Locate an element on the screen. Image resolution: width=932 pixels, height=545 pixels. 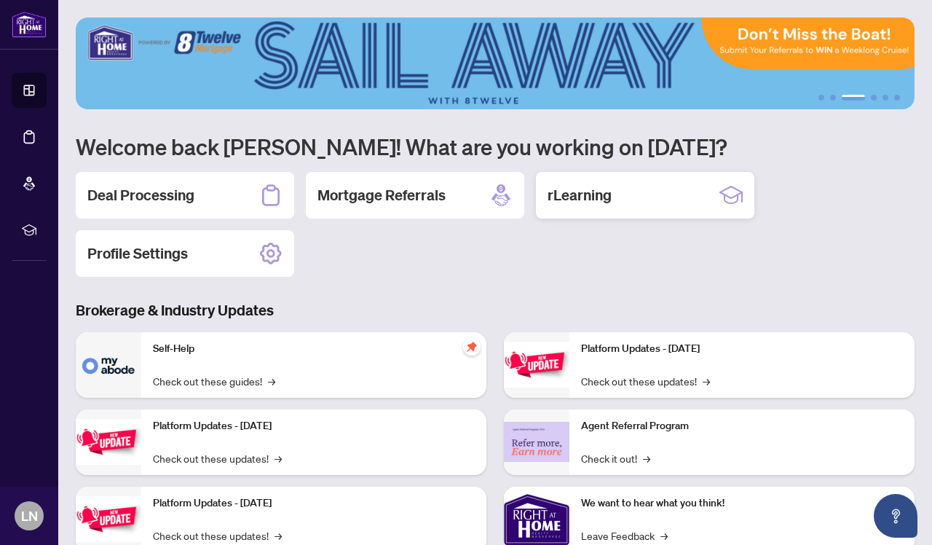
img: Platform Updates - July 21, 2025 is located at coordinates (109, 519).